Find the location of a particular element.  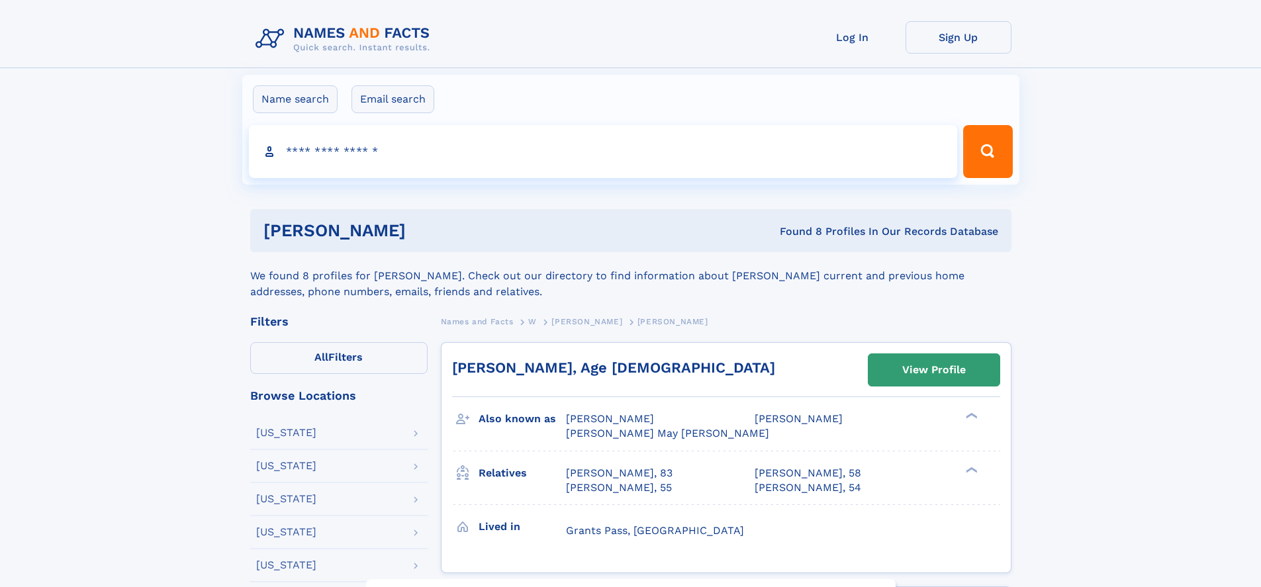

h3: Relatives is located at coordinates (522, 473).